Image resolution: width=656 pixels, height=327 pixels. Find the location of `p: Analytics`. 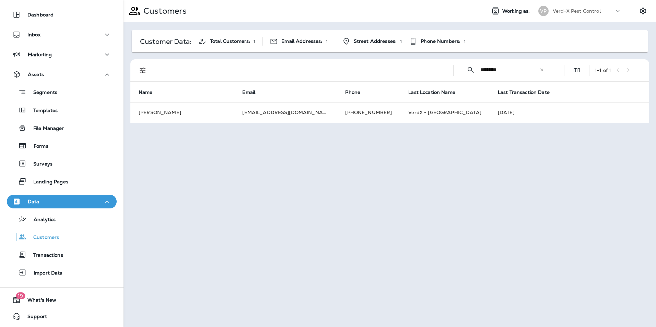

p: Analytics is located at coordinates (41, 220).